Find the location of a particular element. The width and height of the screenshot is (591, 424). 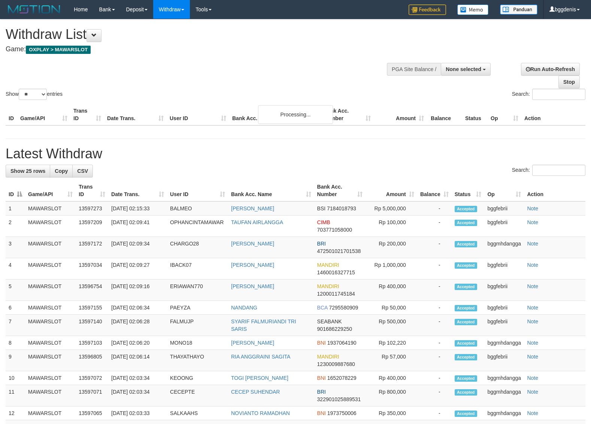

h1: Withdraw List is located at coordinates (196, 34).